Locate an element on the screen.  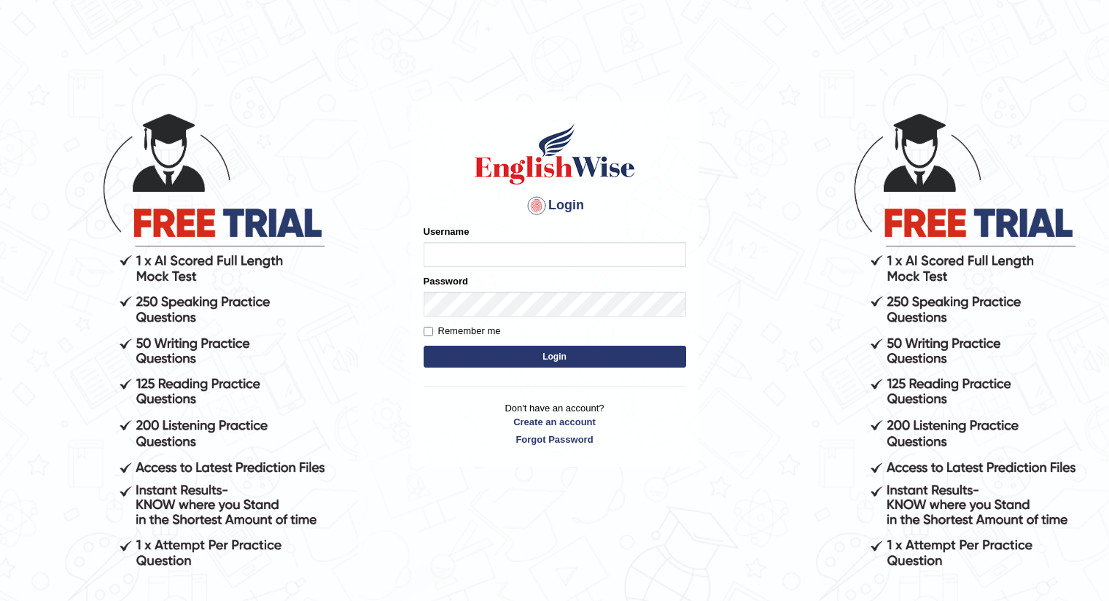
label: Remember me is located at coordinates (462, 331).